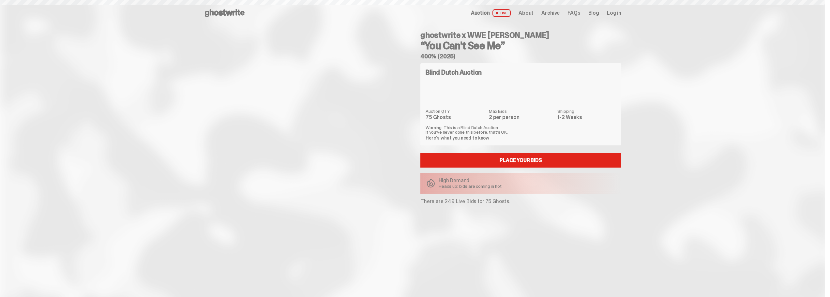 This screenshot has height=297, width=830. I want to click on dt: Max Bids, so click(521, 111).